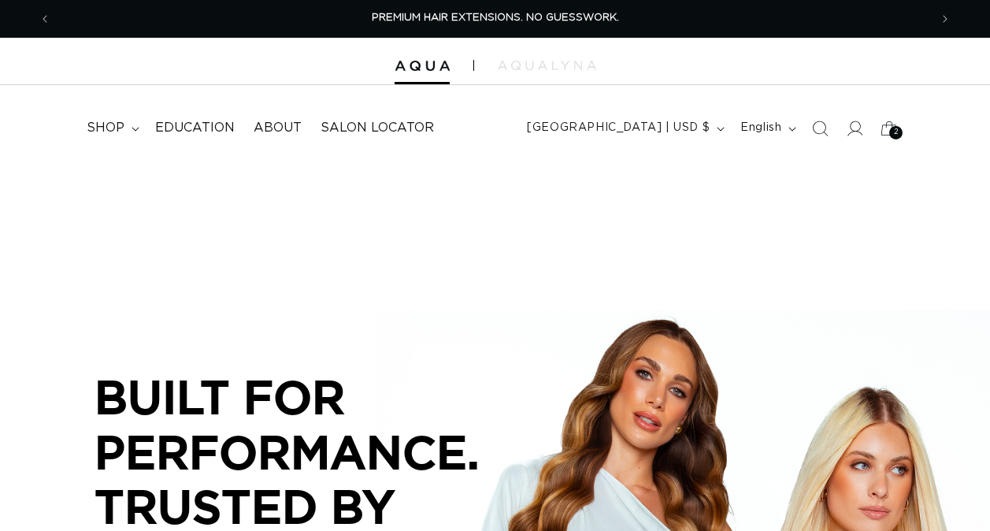 The image size is (990, 531). Describe the element at coordinates (377, 128) in the screenshot. I see `a: Salon Locator` at that location.